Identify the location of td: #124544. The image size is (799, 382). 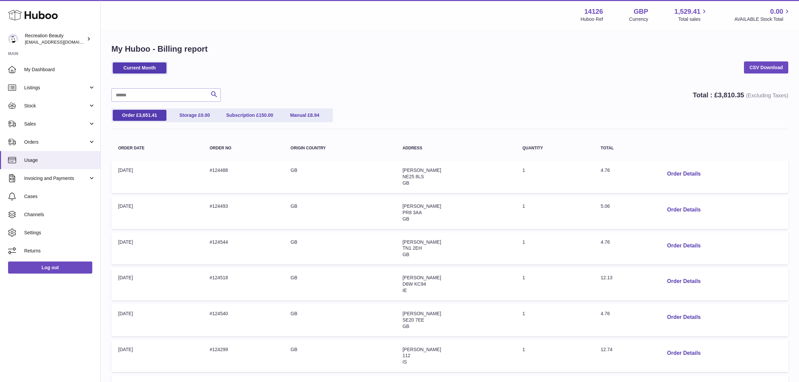
(243, 248).